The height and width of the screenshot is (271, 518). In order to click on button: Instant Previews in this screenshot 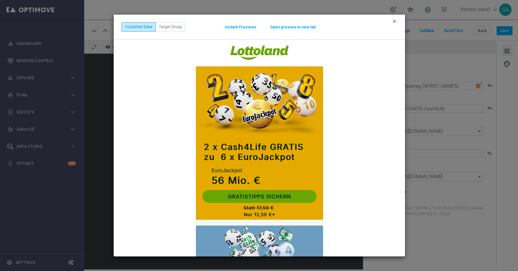, I will do `click(240, 27)`.